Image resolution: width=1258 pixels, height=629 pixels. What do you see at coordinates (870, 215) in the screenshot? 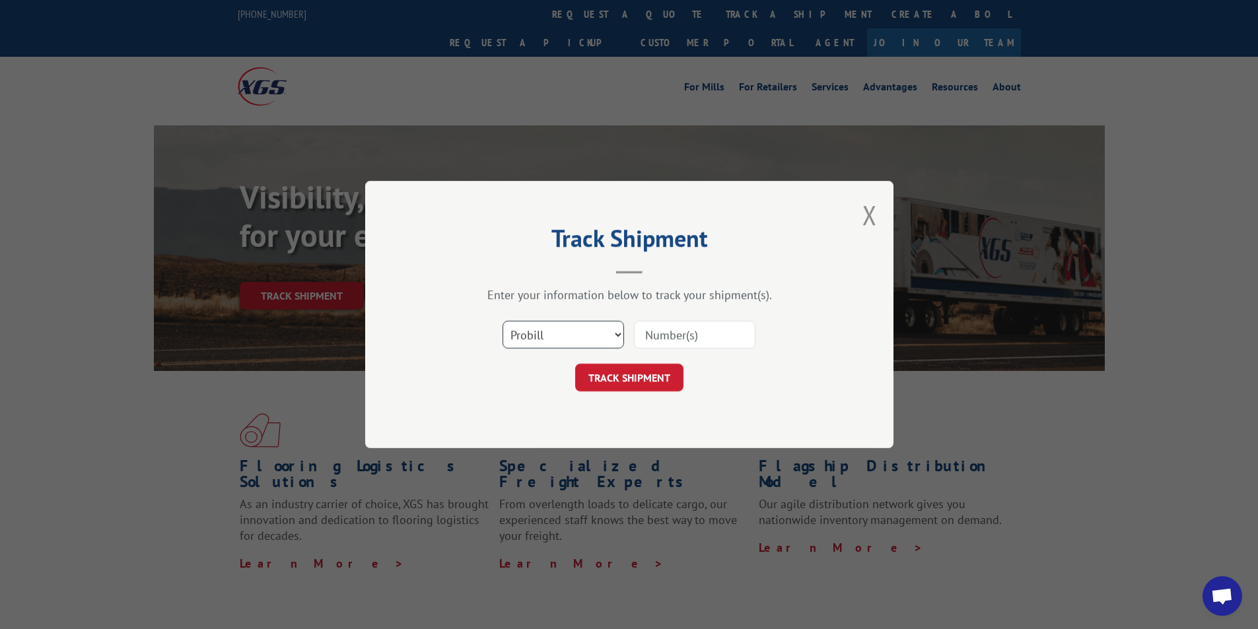
I see `button: Close modal` at bounding box center [870, 215].